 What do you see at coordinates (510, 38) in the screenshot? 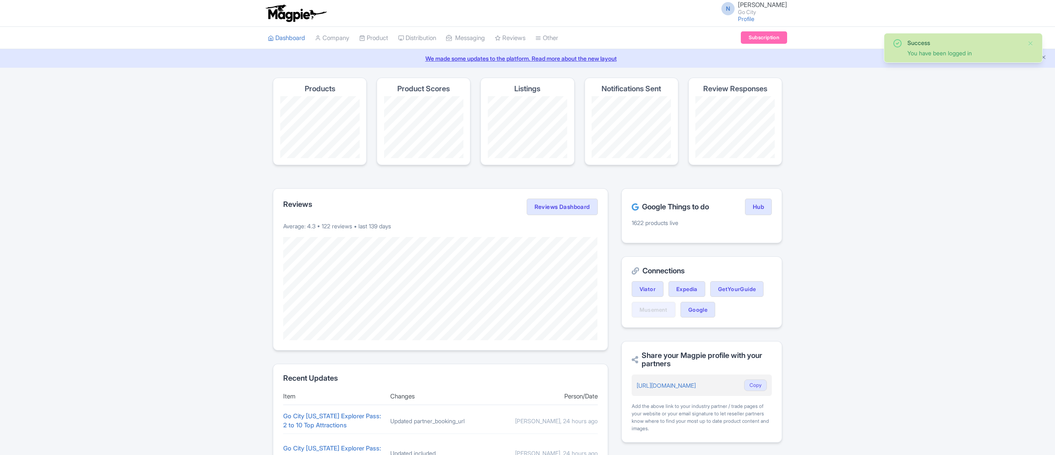
I see `a: Reviews` at bounding box center [510, 38].